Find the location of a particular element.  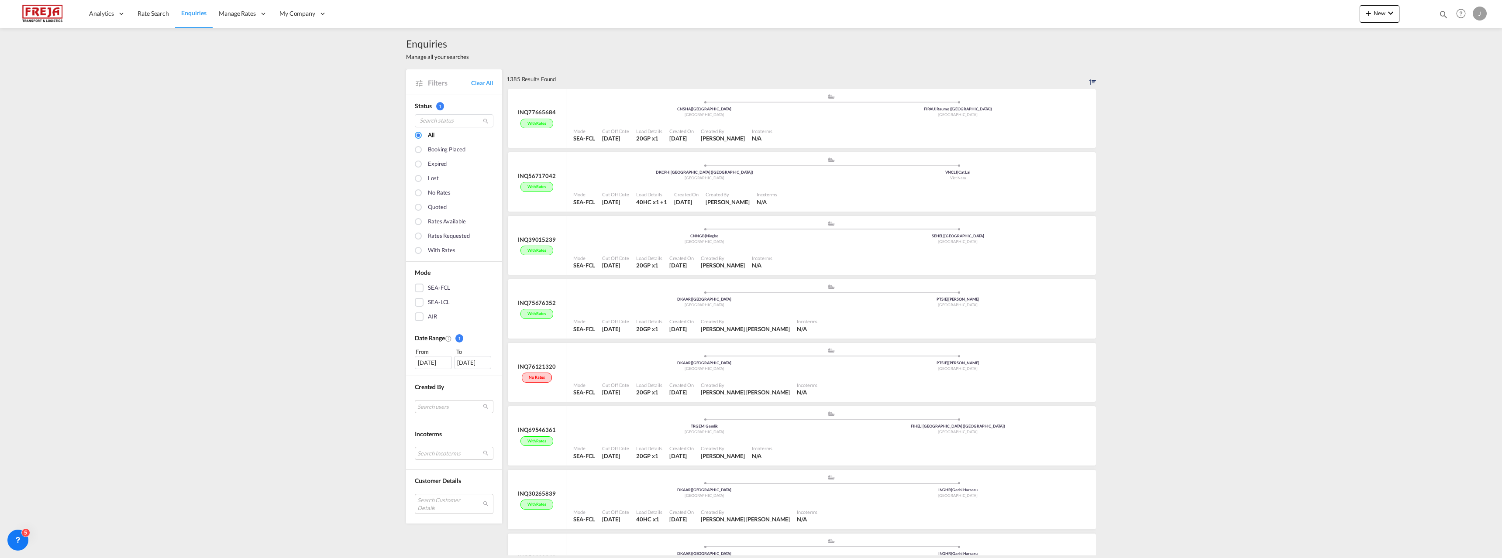

md-checkbox: SEA-FCL is located at coordinates (454, 288).